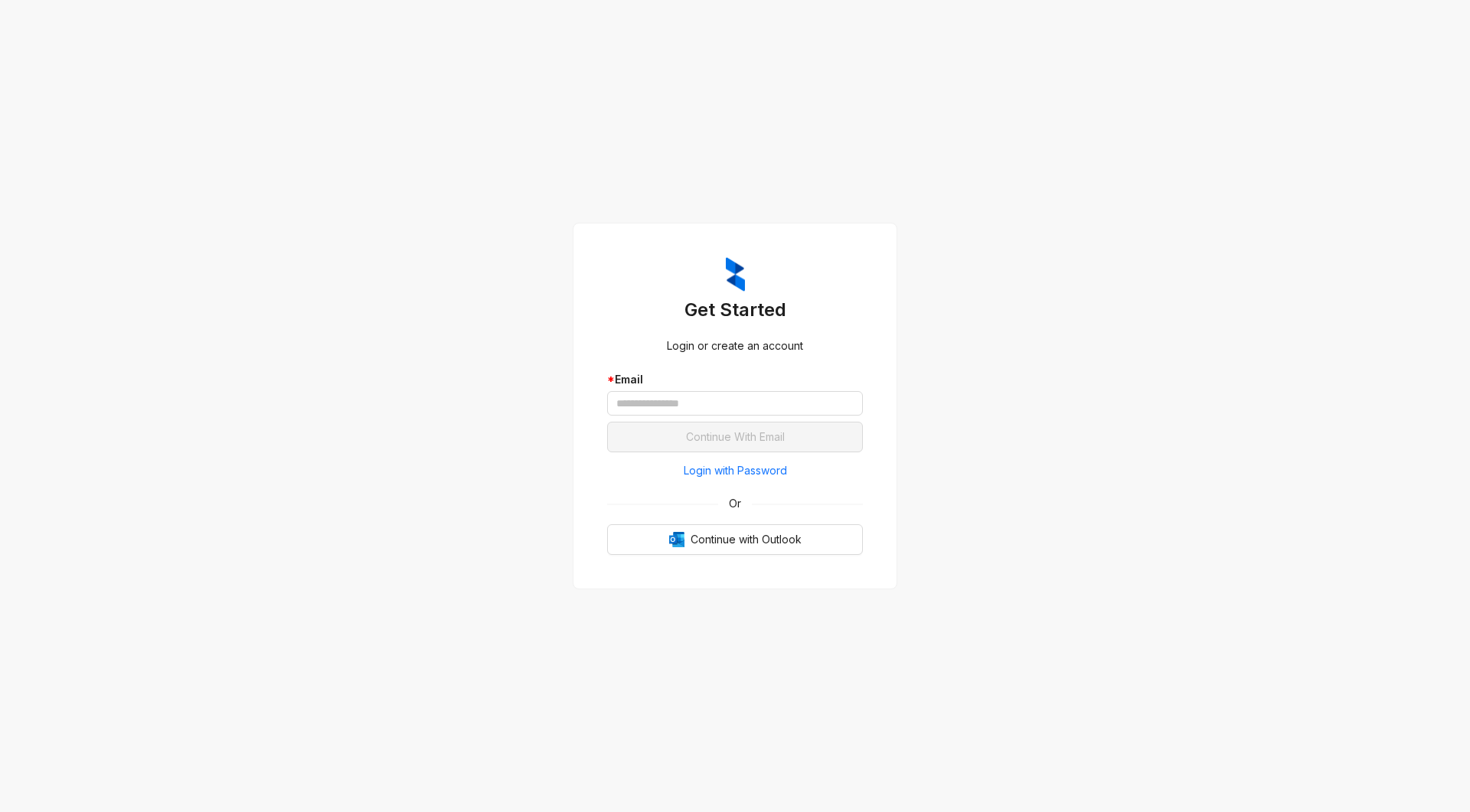  What do you see at coordinates (677, 539) in the screenshot?
I see `img: Outlook` at bounding box center [677, 539].